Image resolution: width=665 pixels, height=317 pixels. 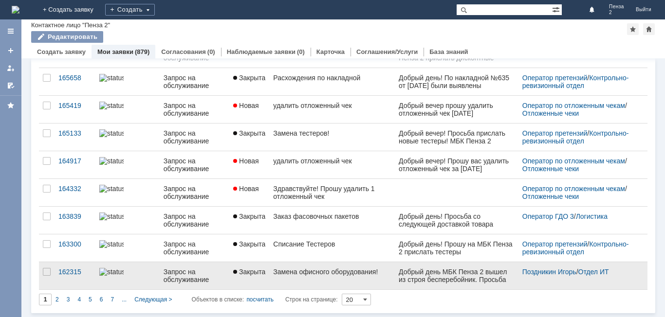 What do you see at coordinates (183, 52) in the screenshot?
I see `a: Согласования` at bounding box center [183, 52].